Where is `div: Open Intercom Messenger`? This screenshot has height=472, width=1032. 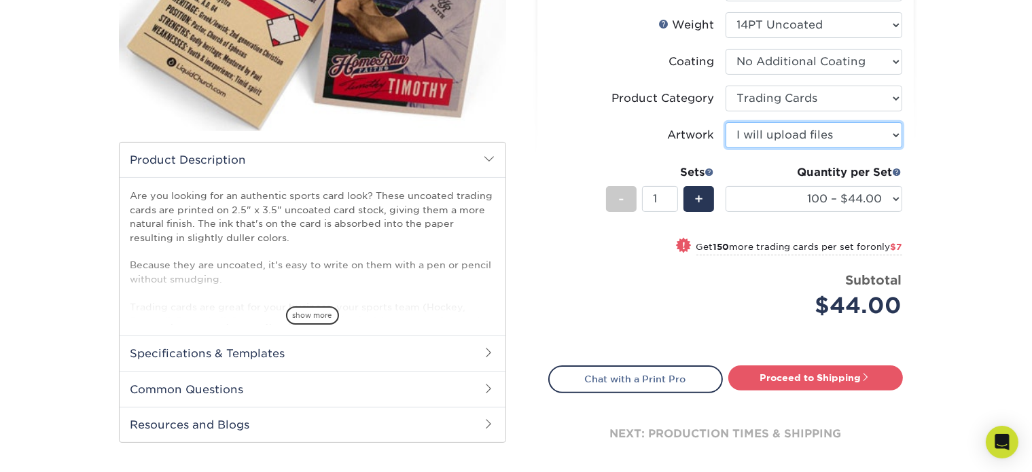 div: Open Intercom Messenger is located at coordinates (1002, 442).